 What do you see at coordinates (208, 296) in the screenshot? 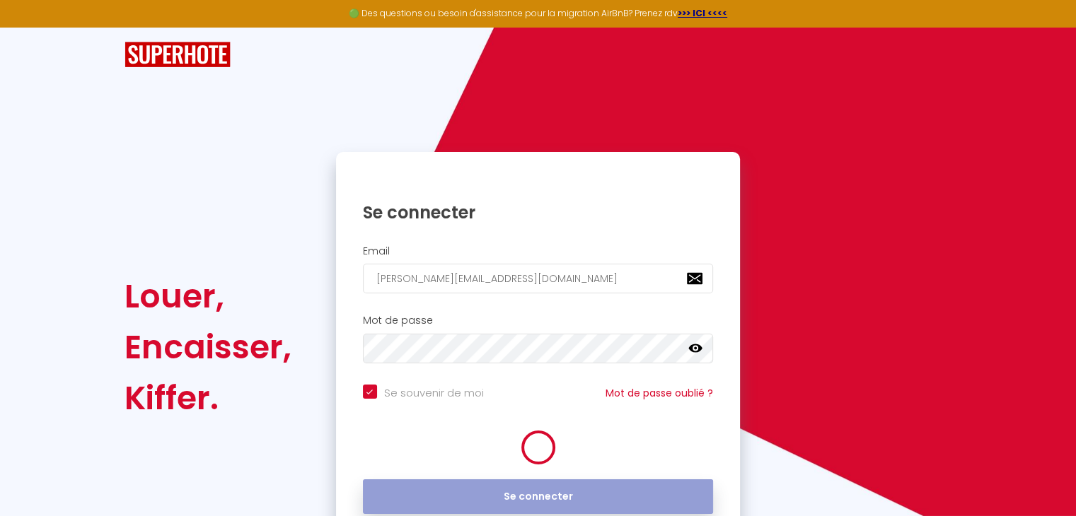
I see `div: Louer,` at bounding box center [208, 296].